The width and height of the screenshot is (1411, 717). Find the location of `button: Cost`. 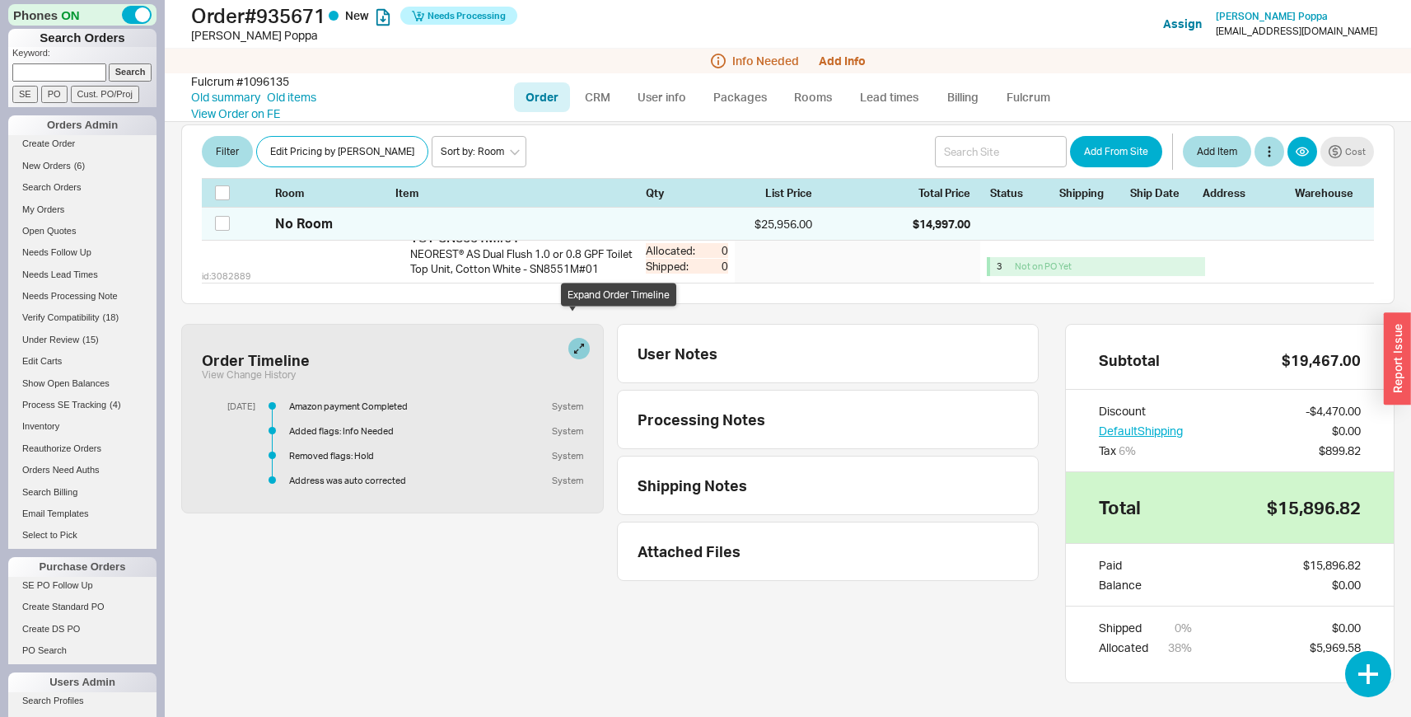

button: Cost is located at coordinates (1347, 152).